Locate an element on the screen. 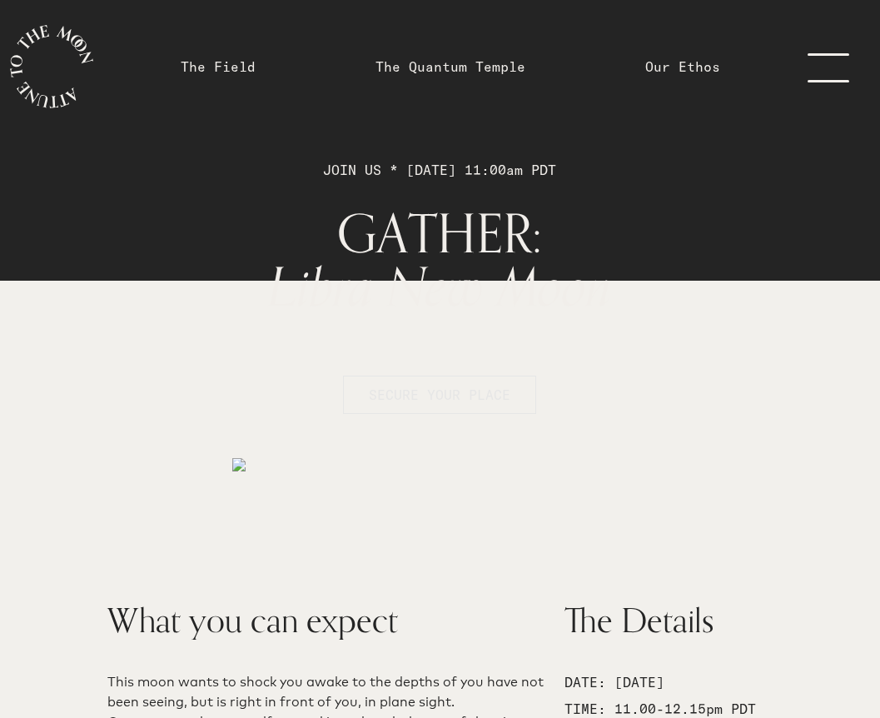 The width and height of the screenshot is (880, 718). a: Our Ethos is located at coordinates (683, 67).